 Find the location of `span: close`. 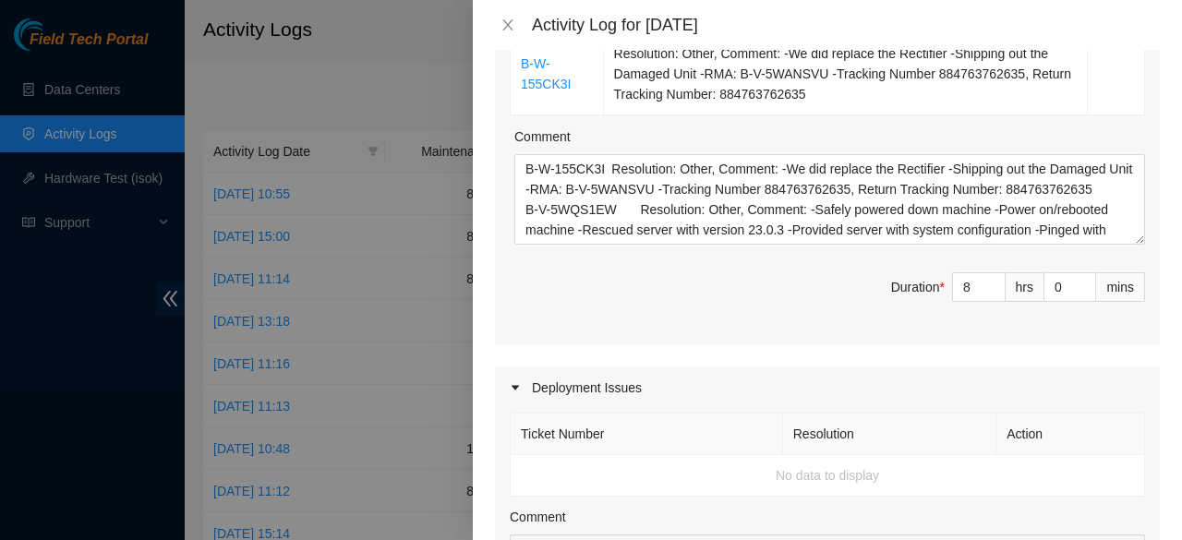

span: close is located at coordinates (508, 25).